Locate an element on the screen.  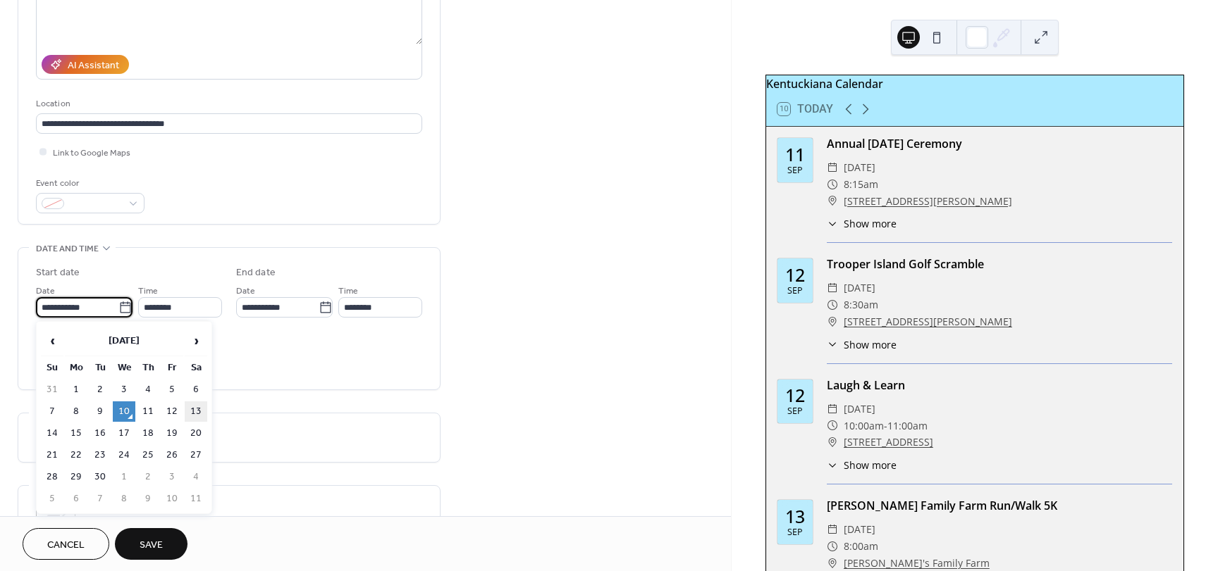
td: 26 is located at coordinates (172, 455).